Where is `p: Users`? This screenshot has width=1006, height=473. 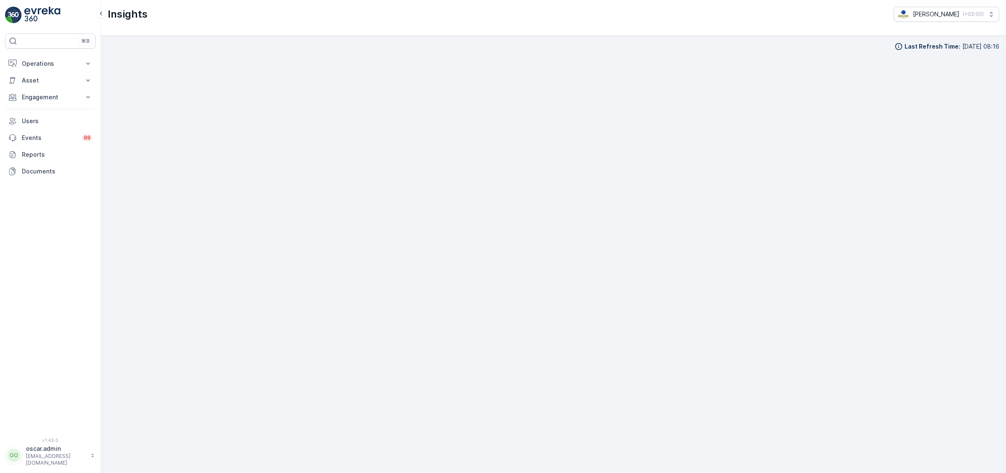
p: Users is located at coordinates (57, 121).